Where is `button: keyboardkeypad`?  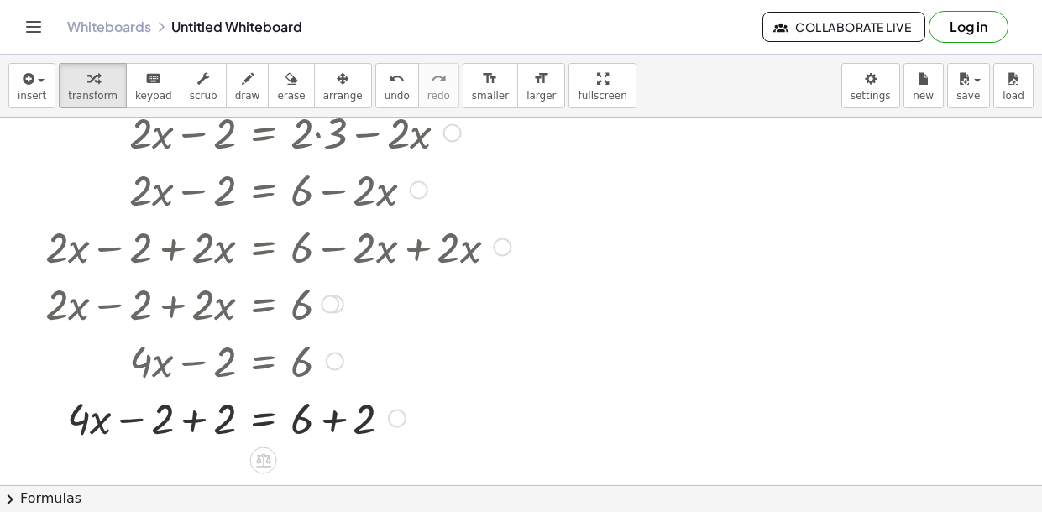
button: keyboardkeypad is located at coordinates (154, 86).